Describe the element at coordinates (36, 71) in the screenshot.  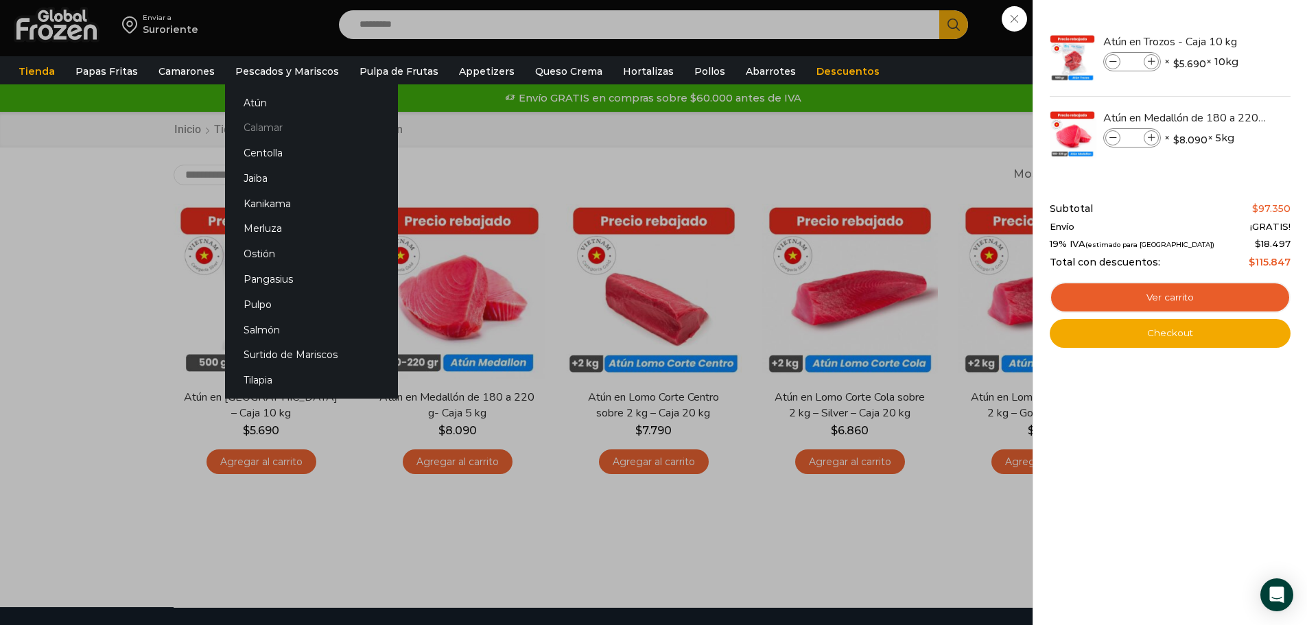
I see `a: Tienda` at that location.